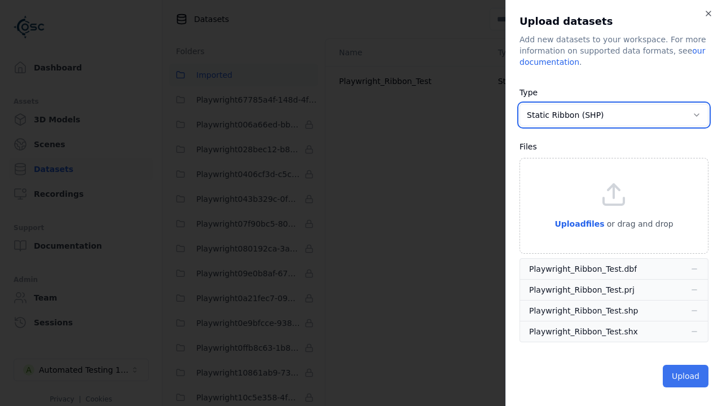 This screenshot has height=406, width=722. I want to click on div: Playwright_Ribbon_Test.shx, so click(583, 332).